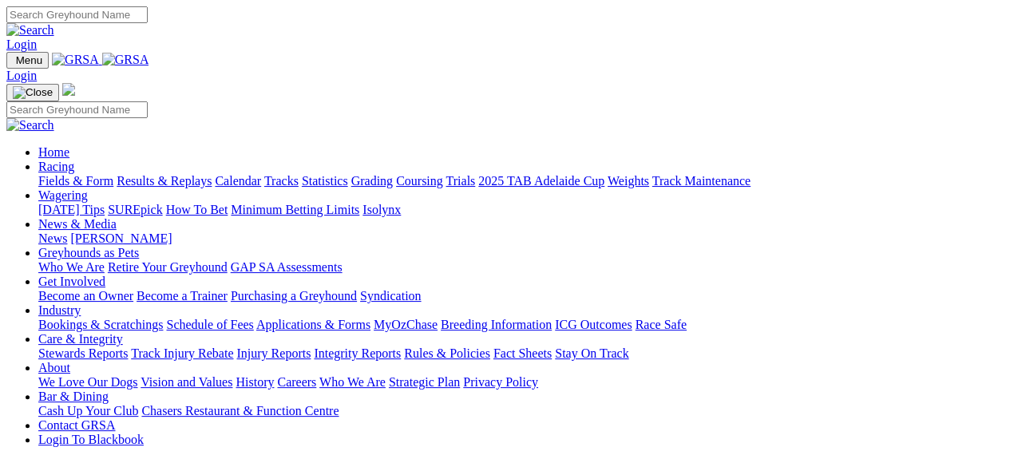 This screenshot has height=455, width=1010. I want to click on a: Weights, so click(629, 180).